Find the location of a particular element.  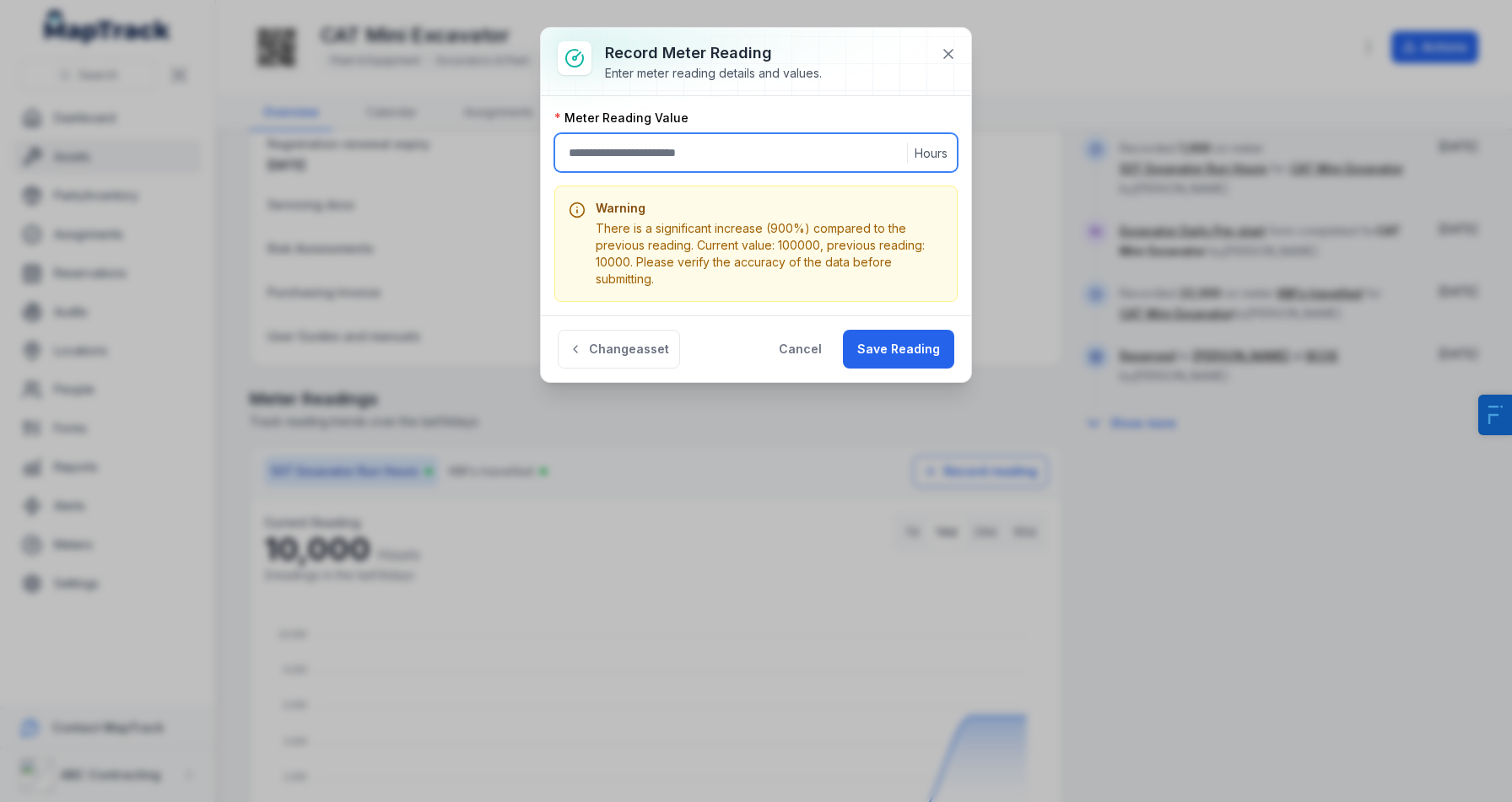

button: Cancel is located at coordinates (800, 349).